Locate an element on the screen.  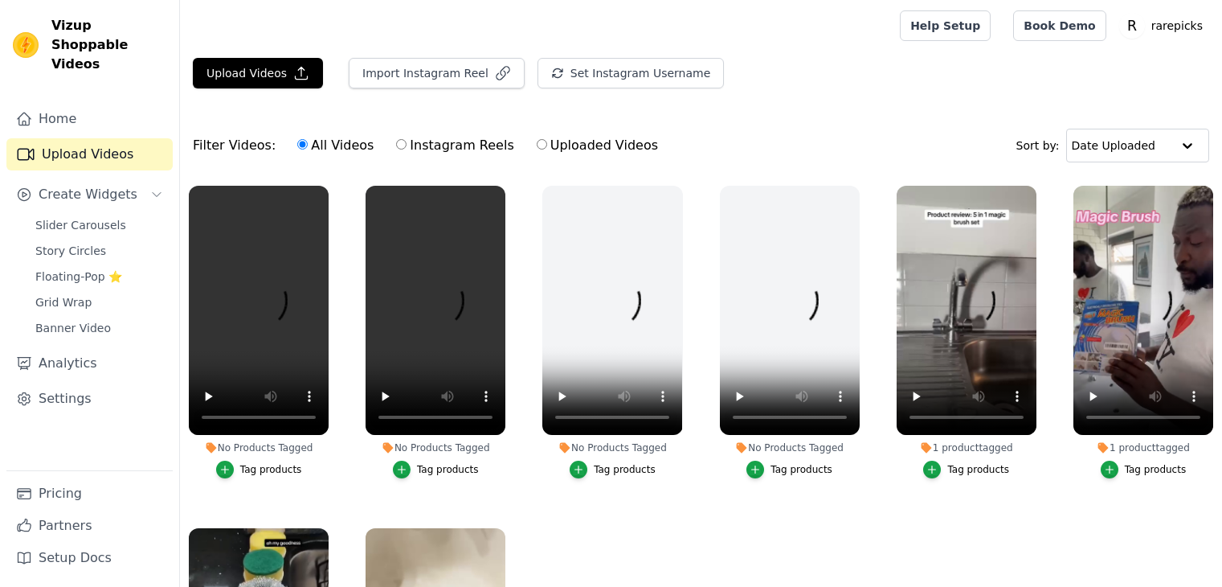
div: Filter Videos: is located at coordinates (430, 145).